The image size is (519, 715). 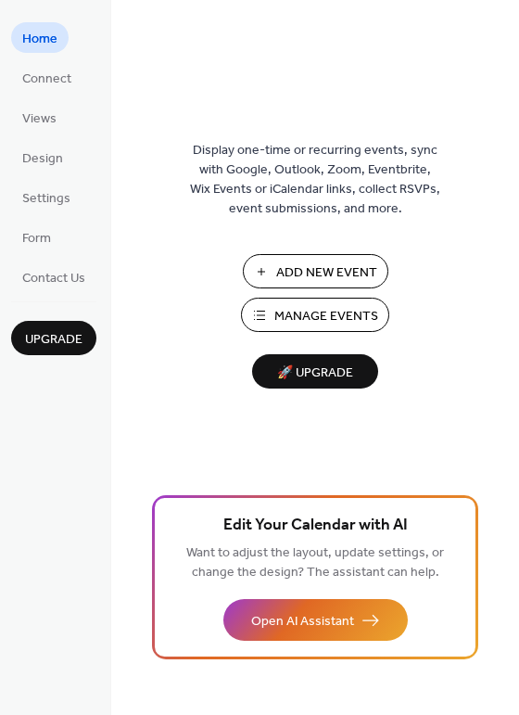 What do you see at coordinates (43, 157) in the screenshot?
I see `a: Design` at bounding box center [43, 157].